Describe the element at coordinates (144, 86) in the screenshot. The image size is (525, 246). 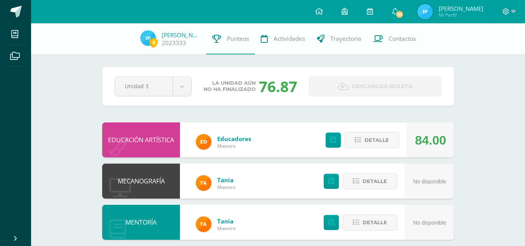
I see `span: Unidad 3` at that location.